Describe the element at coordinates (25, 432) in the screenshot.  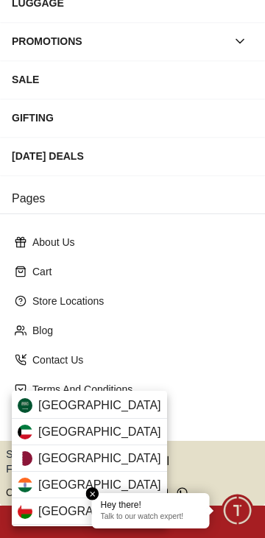
I see `img: Kuwait` at that location.